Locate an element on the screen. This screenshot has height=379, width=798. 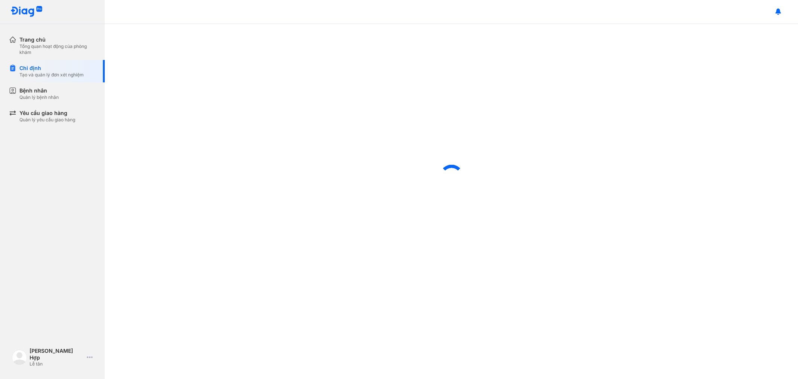
div: Trang chủ is located at coordinates (58, 40).